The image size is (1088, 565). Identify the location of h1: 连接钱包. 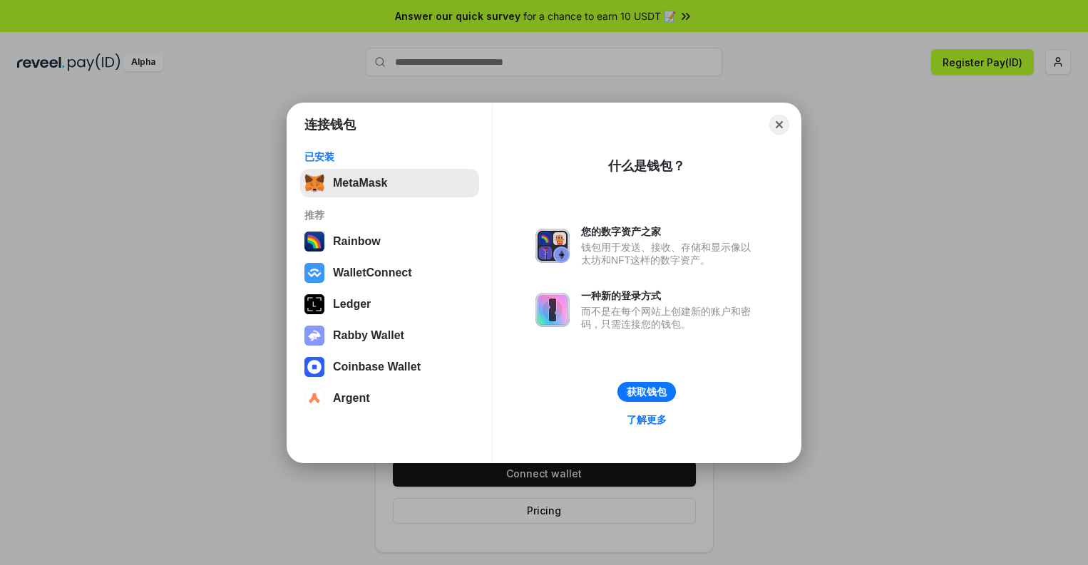
(330, 125).